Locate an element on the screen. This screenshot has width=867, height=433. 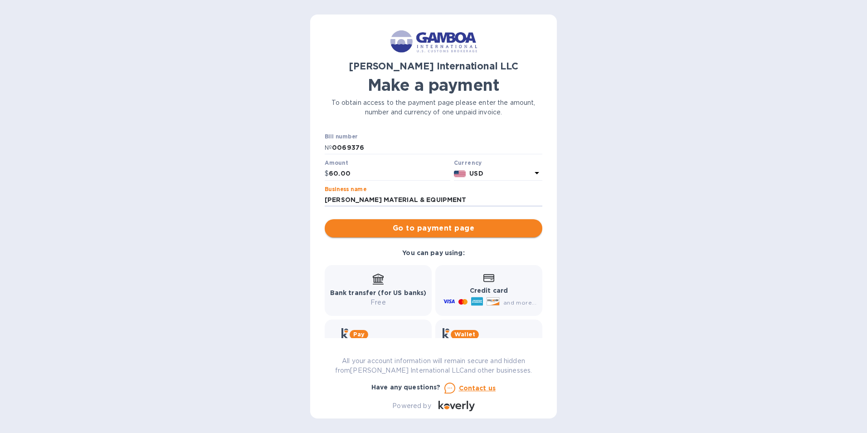
img: USD is located at coordinates (460, 174).